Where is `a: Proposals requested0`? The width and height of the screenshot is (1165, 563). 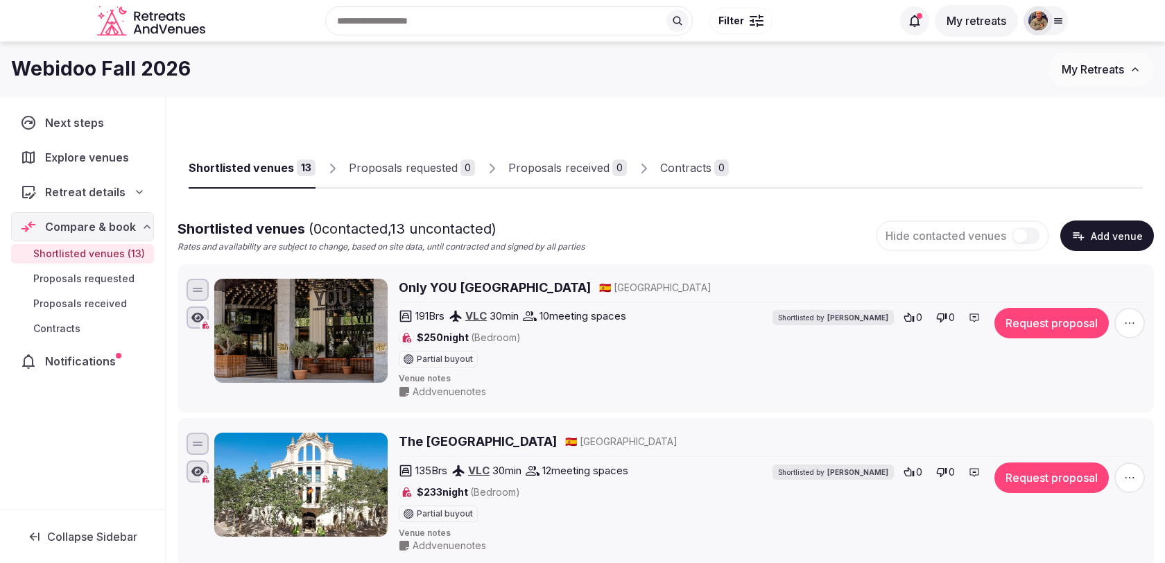
a: Proposals requested0 is located at coordinates (412, 169).